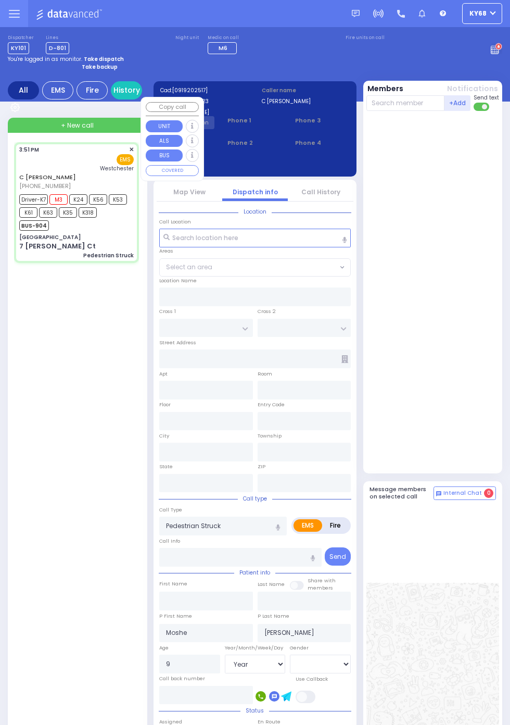 This screenshot has width=510, height=725. Describe the element at coordinates (45, 59) in the screenshot. I see `span: You're logged in as monitor.` at that location.